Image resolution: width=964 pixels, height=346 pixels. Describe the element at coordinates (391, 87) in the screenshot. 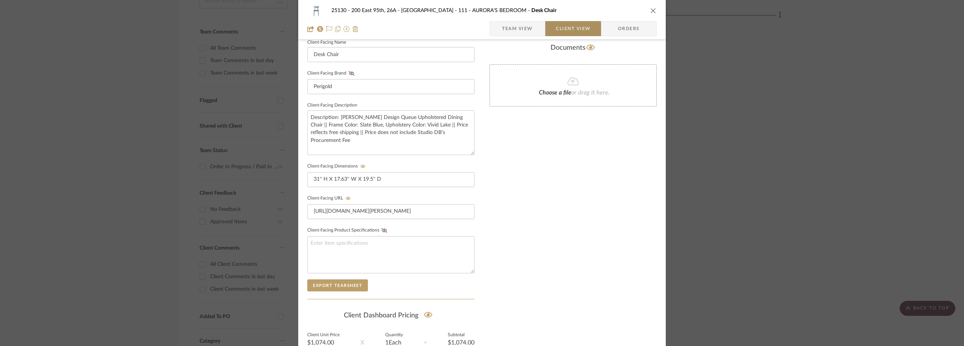

I see `input: Enter Client-Facing Brand` at that location.